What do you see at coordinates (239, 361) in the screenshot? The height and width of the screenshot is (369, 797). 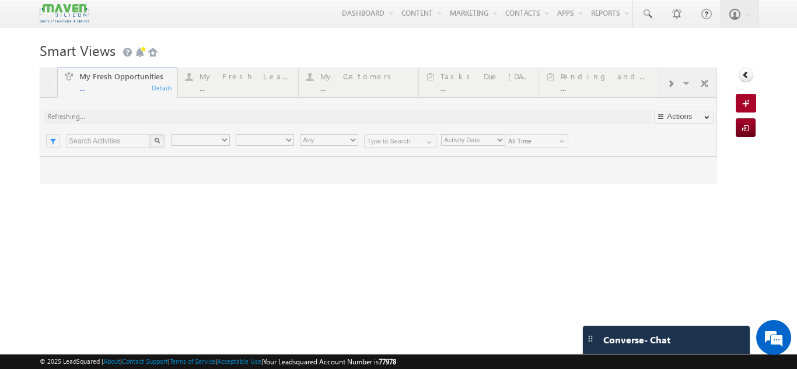 I see `a: Acceptable Use` at bounding box center [239, 361].